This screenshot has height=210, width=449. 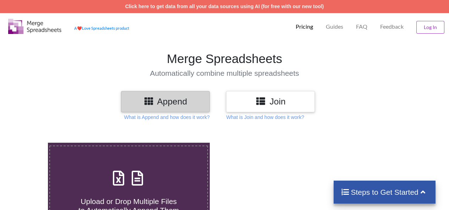 What do you see at coordinates (361, 27) in the screenshot?
I see `p: FAQ` at bounding box center [361, 27].